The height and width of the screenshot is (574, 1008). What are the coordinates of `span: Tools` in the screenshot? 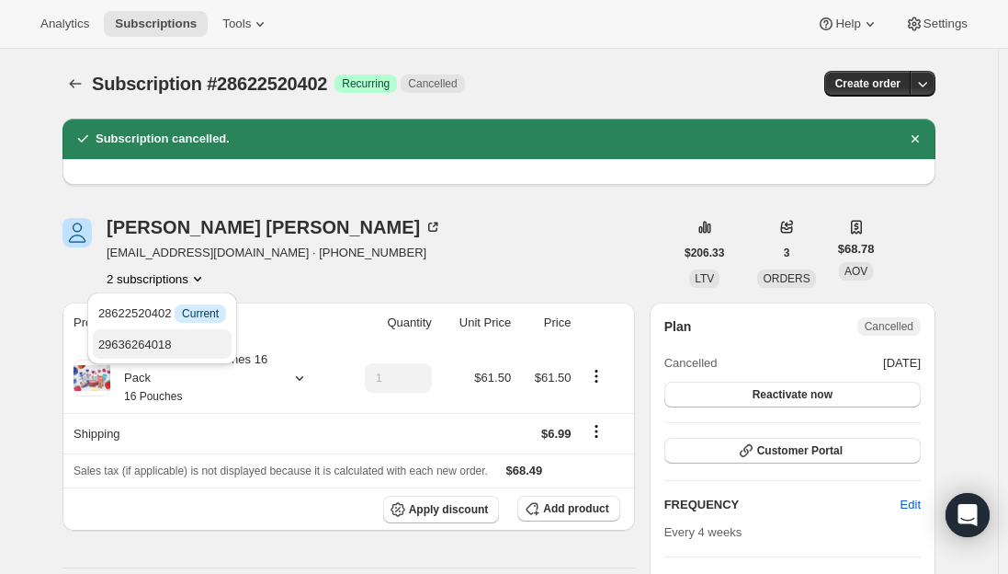 It's located at (236, 24).